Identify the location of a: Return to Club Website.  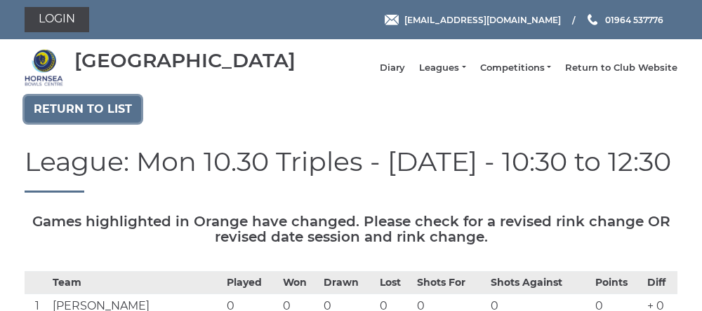
(621, 68).